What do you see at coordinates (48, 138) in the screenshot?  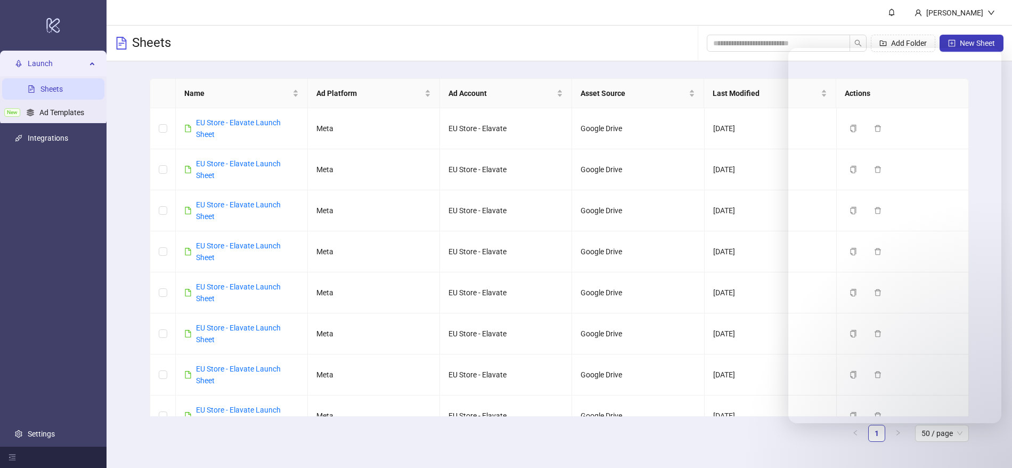 I see `a: Integrations` at bounding box center [48, 138].